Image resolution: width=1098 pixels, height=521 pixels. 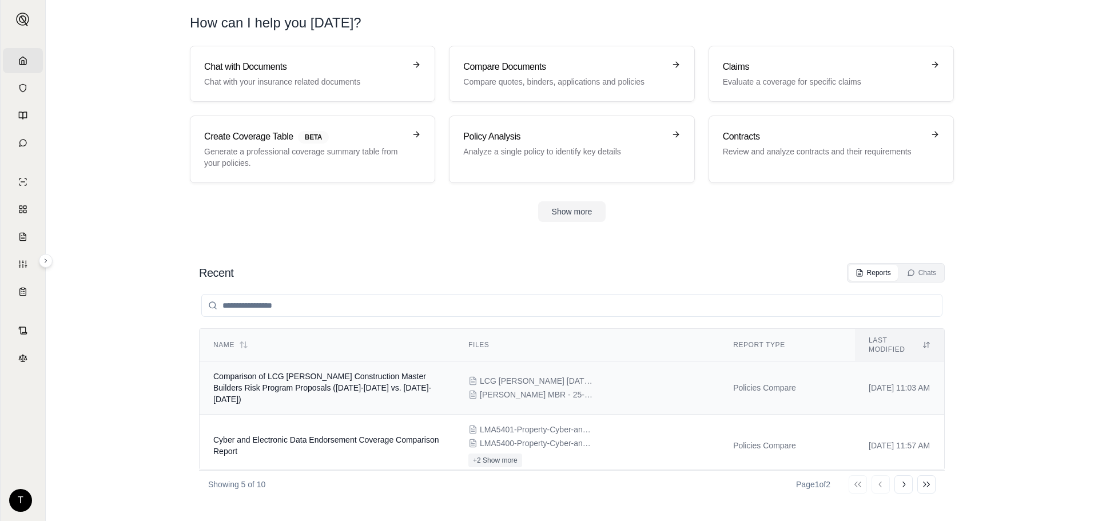 I want to click on h3: Contracts, so click(x=823, y=137).